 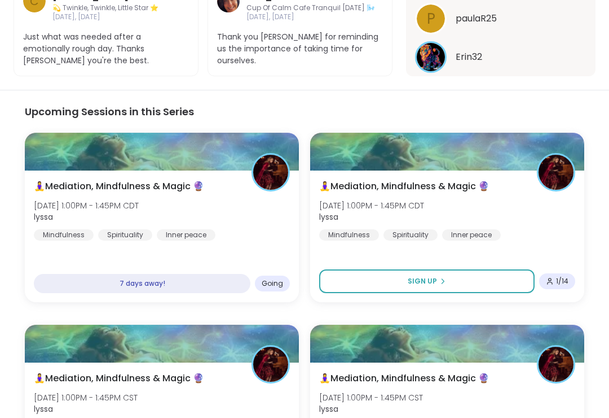 I want to click on span: 1 / 14, so click(x=563, y=281).